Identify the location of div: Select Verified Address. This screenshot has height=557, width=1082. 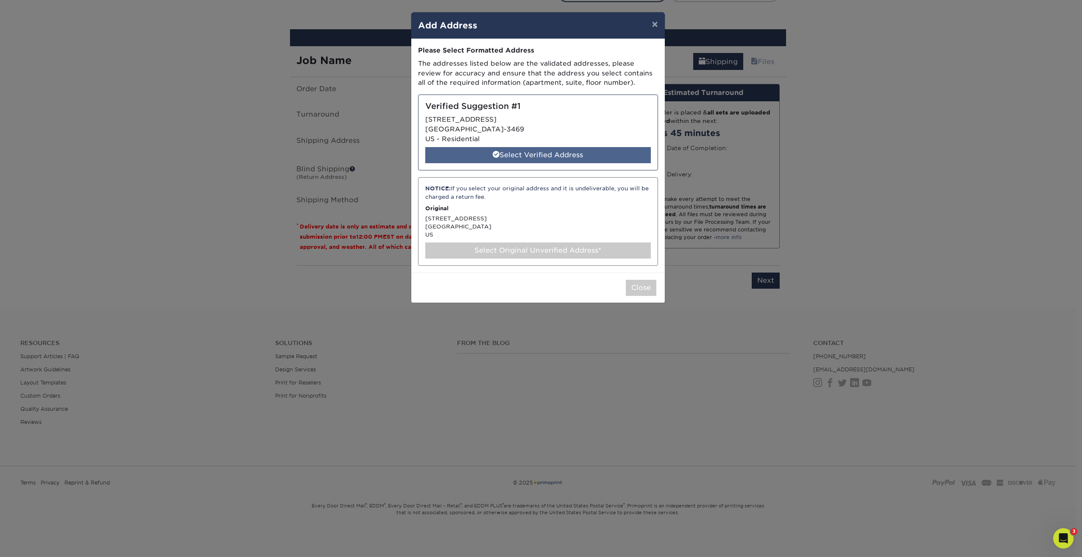
(538, 155).